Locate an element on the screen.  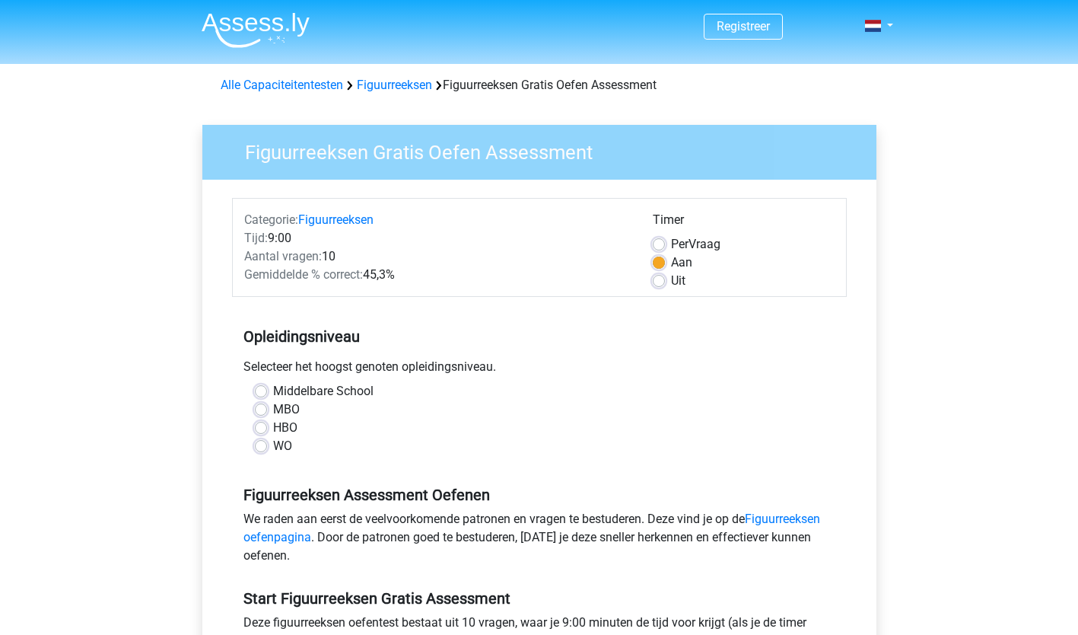
span: Gemiddelde % correct: is located at coordinates (304, 274).